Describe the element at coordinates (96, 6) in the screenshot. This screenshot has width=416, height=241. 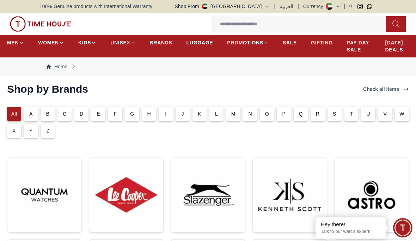
I see `span: 100% Genuine products with International Warranty` at that location.